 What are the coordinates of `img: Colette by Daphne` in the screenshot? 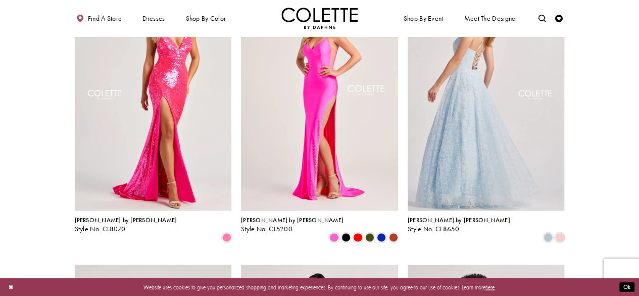 It's located at (320, 18).